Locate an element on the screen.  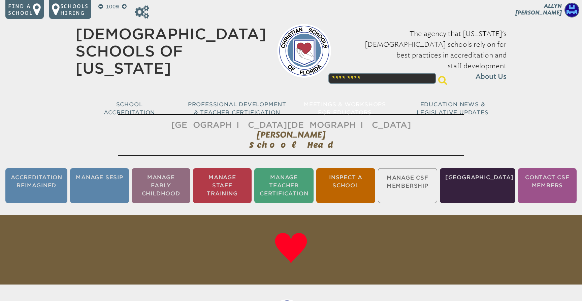
p: Find a school is located at coordinates (21, 9).